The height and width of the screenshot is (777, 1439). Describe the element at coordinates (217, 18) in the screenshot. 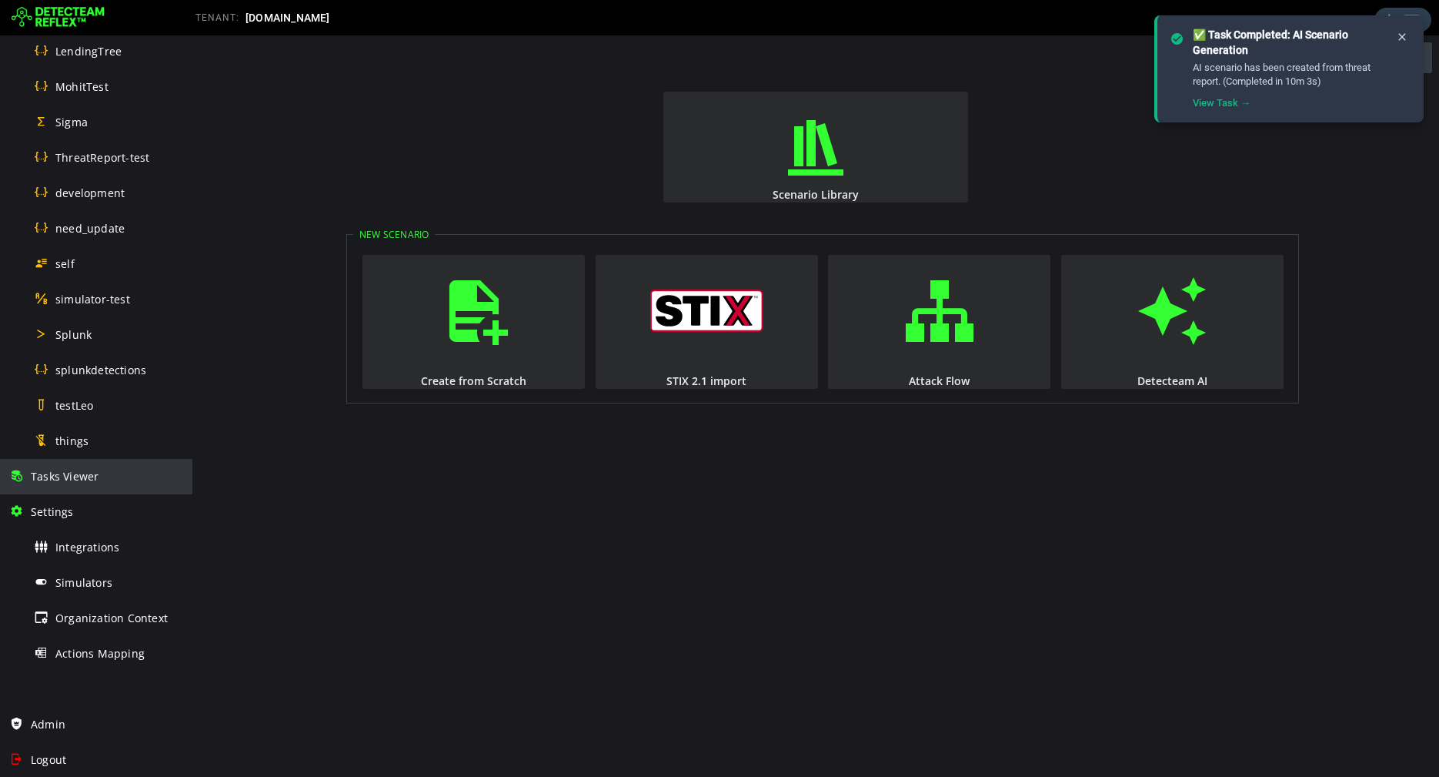

I see `span: TENANT:` at that location.